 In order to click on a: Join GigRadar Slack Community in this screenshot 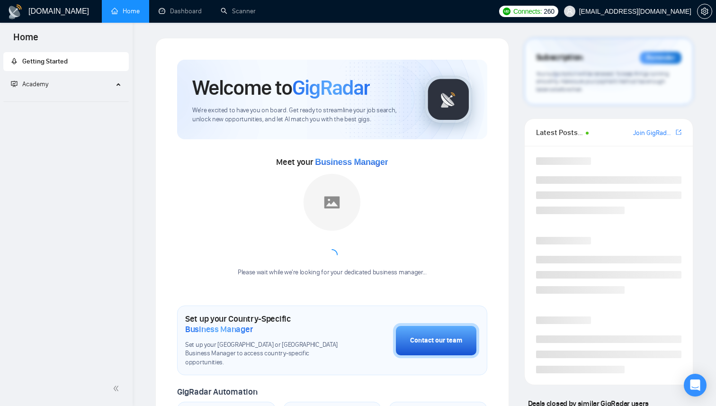, I will do `click(654, 133)`.